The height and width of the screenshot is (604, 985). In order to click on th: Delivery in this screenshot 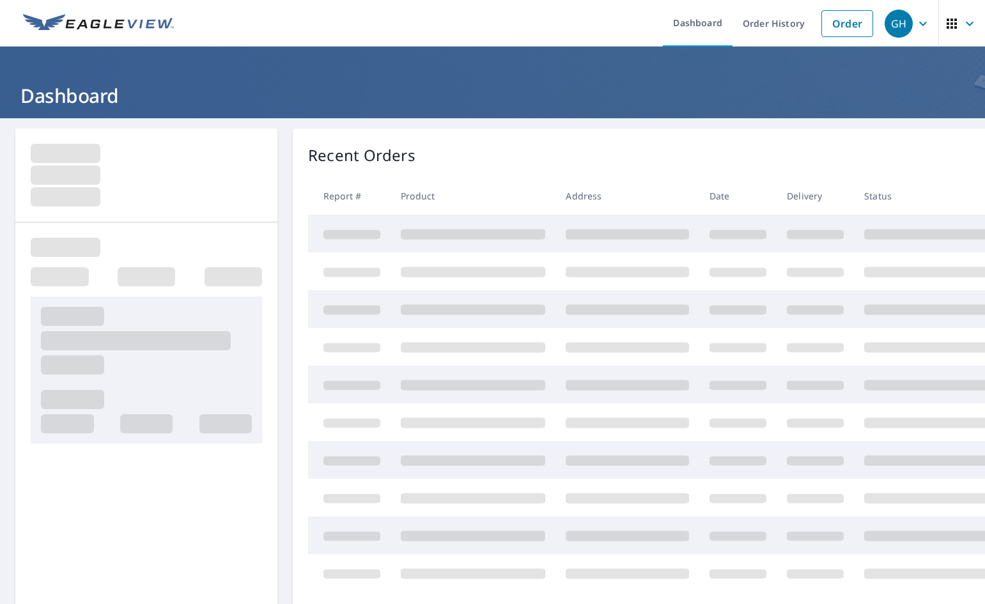, I will do `click(815, 196)`.